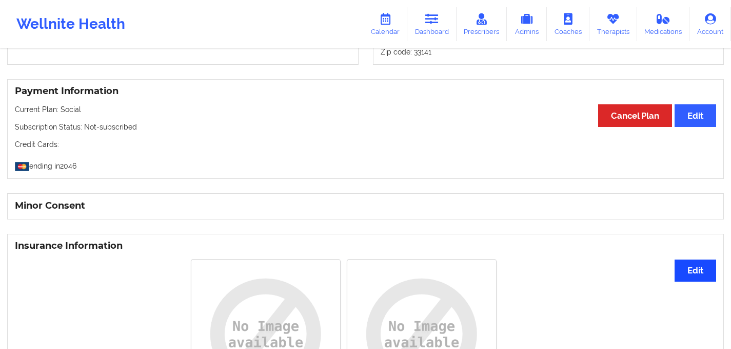 The width and height of the screenshot is (731, 349). Describe the element at coordinates (365, 91) in the screenshot. I see `h3: Payment Information` at that location.